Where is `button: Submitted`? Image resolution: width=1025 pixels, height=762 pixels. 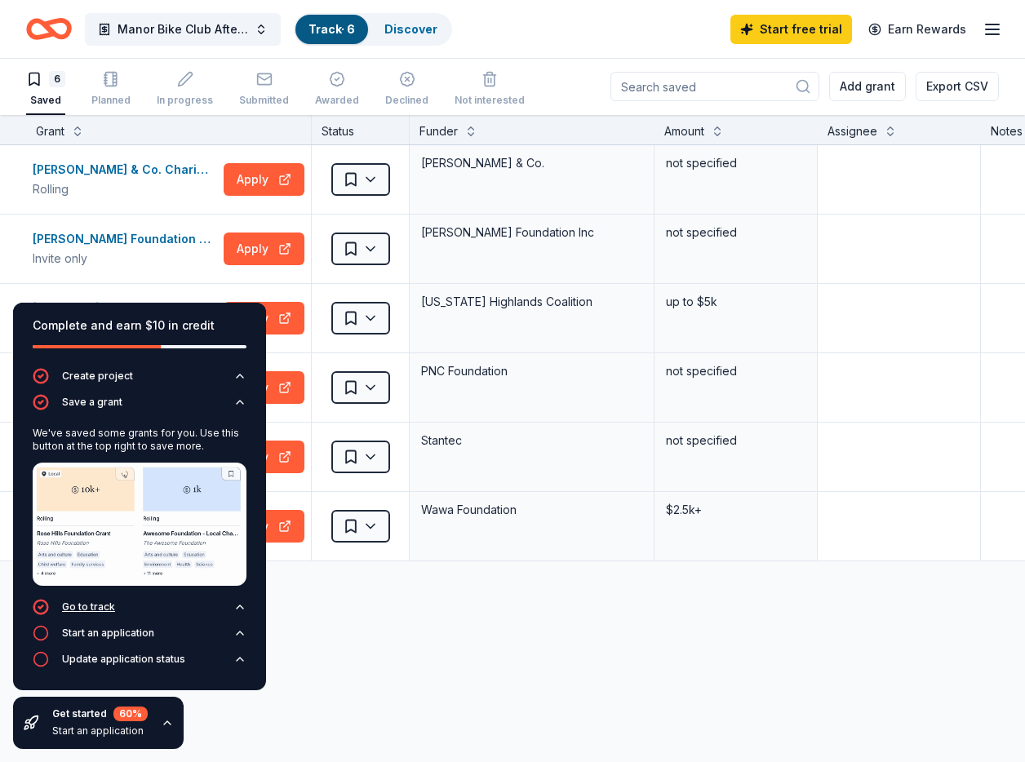 button: Submitted is located at coordinates (263, 90).